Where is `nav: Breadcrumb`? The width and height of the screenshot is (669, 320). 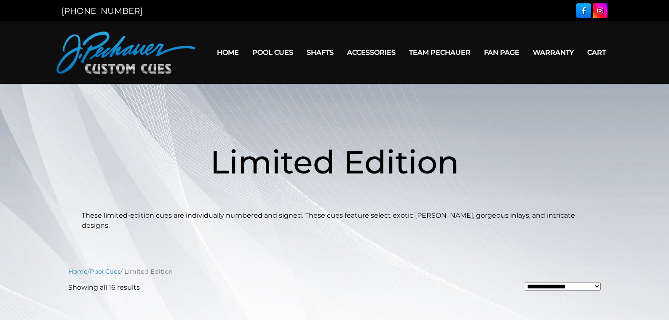 nav: Breadcrumb is located at coordinates (334, 272).